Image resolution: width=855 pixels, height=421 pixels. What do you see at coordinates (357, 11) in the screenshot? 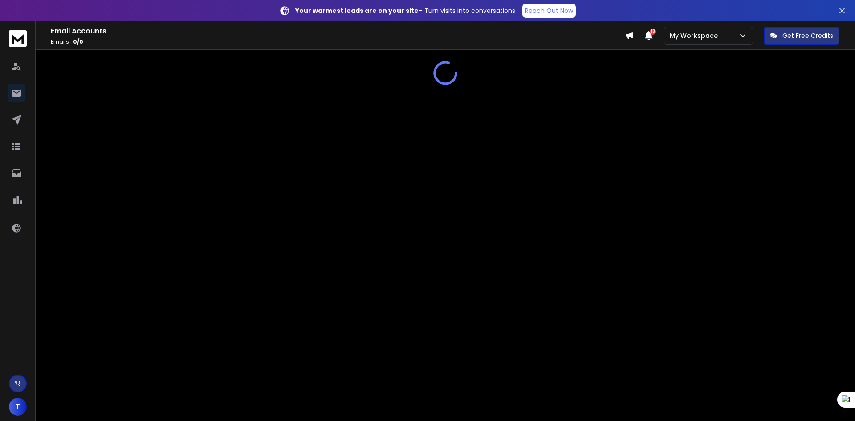
I see `strong: Your warmest leads are on your site` at bounding box center [357, 11].